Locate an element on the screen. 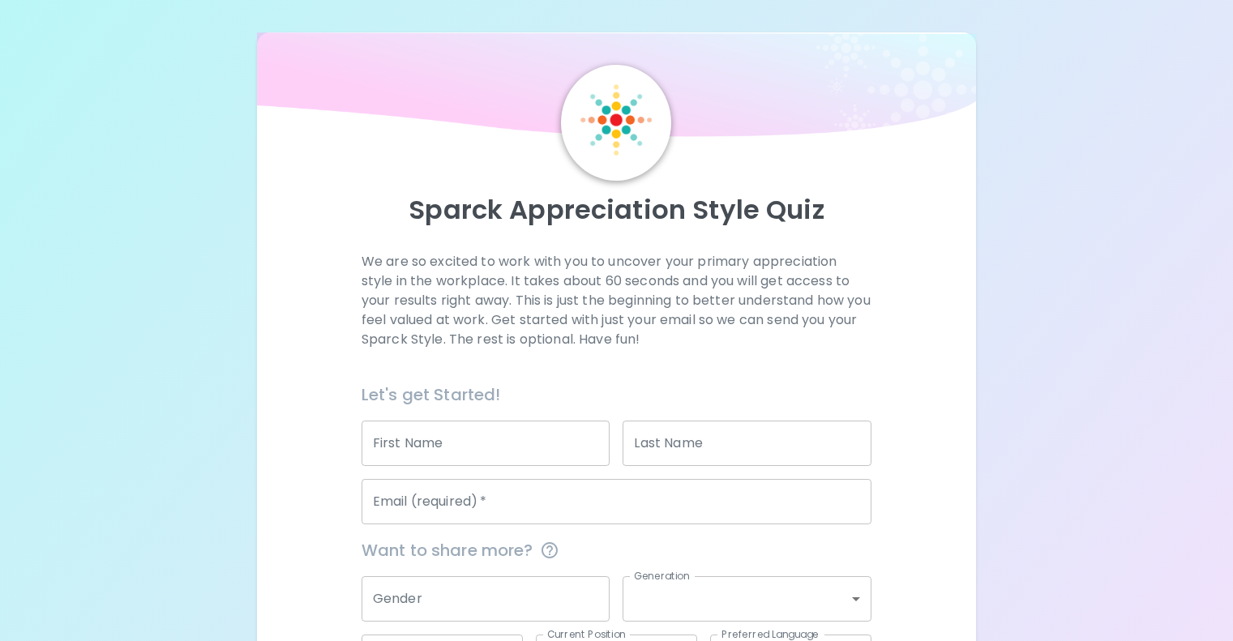 This screenshot has width=1233, height=641. span: Want to share more? is located at coordinates (616, 550).